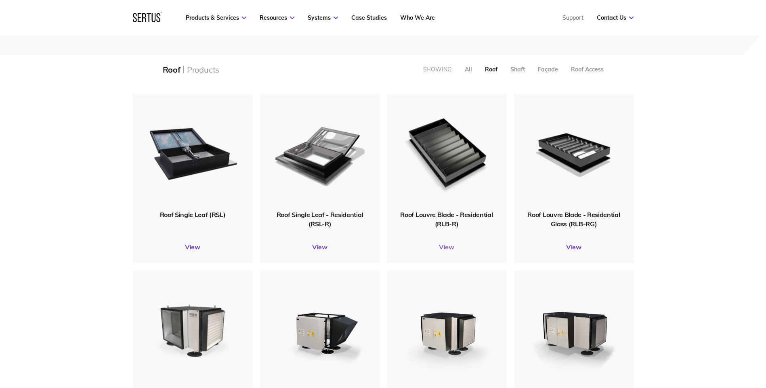  Describe the element at coordinates (203, 69) in the screenshot. I see `div: Products` at that location.